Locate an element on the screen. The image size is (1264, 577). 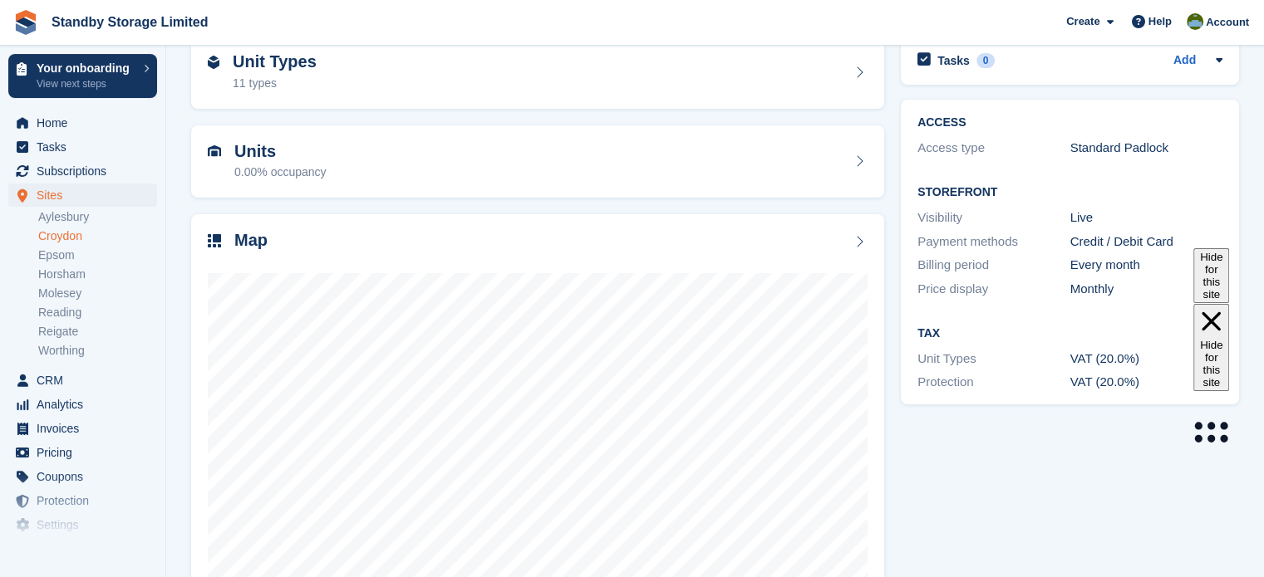
img: unit-icn-7be61d7bf1b0ce9d3e12c5938cc71ed9869f7b940bace4675aadf7bd6d80202e.svg is located at coordinates (214, 151).